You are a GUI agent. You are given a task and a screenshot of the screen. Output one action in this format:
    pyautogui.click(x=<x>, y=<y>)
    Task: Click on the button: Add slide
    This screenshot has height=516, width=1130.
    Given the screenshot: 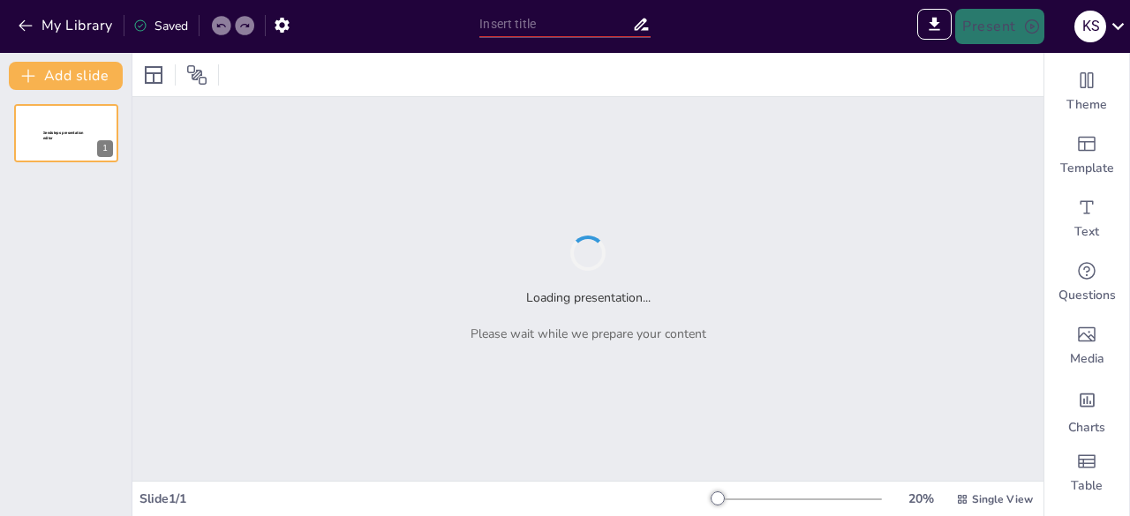 What is the action you would take?
    pyautogui.click(x=65, y=76)
    